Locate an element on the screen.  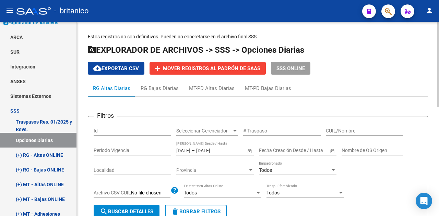
span: Provincia is located at coordinates (212, 170).